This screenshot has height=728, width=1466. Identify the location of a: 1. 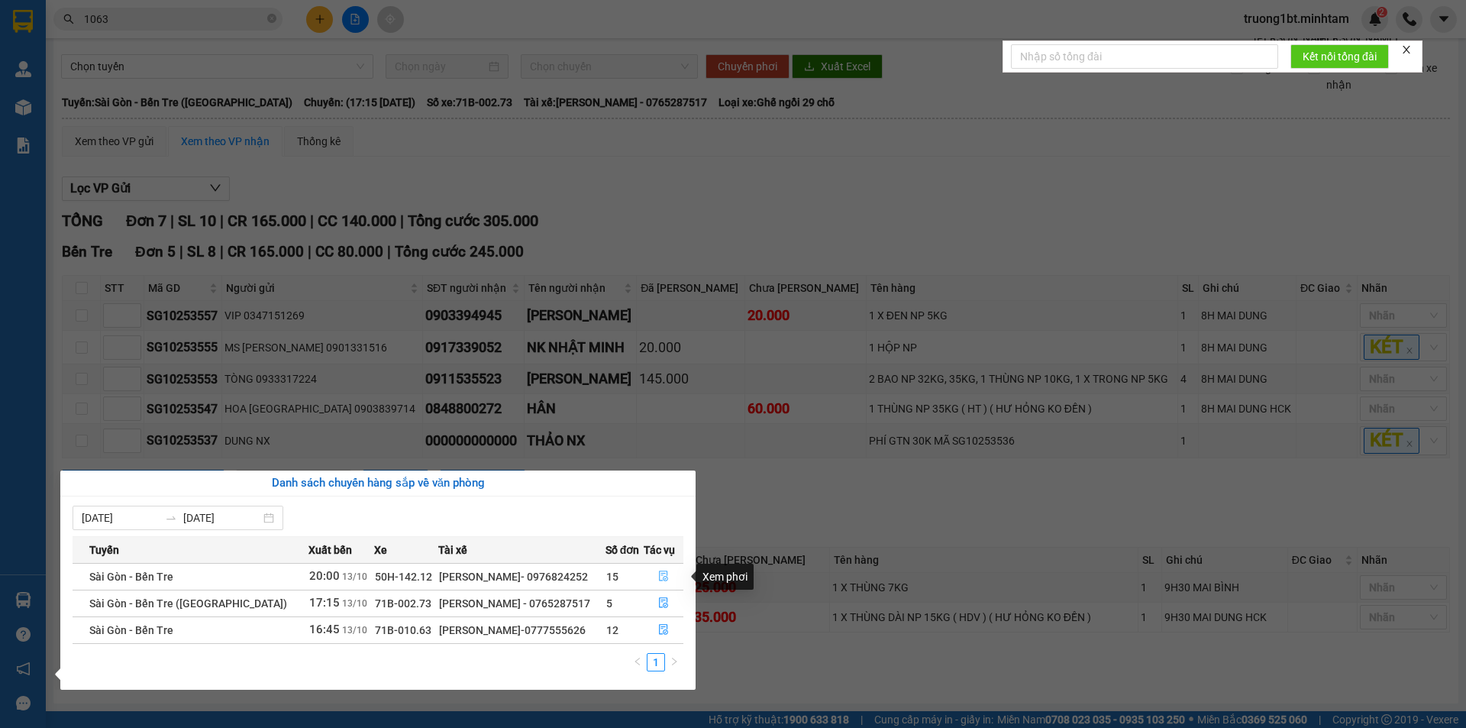
(656, 662).